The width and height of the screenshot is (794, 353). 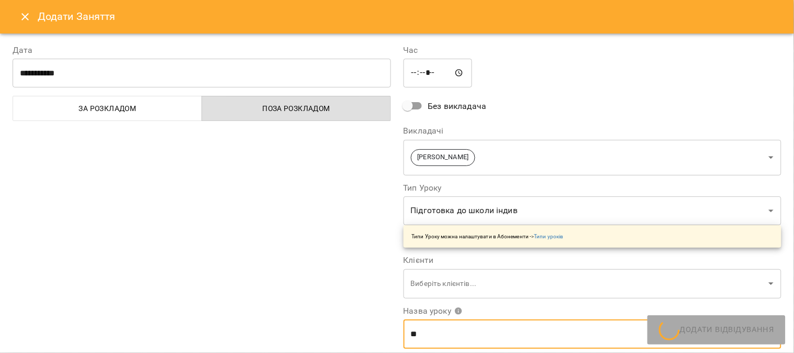 I want to click on label: Клієнти, so click(x=592, y=260).